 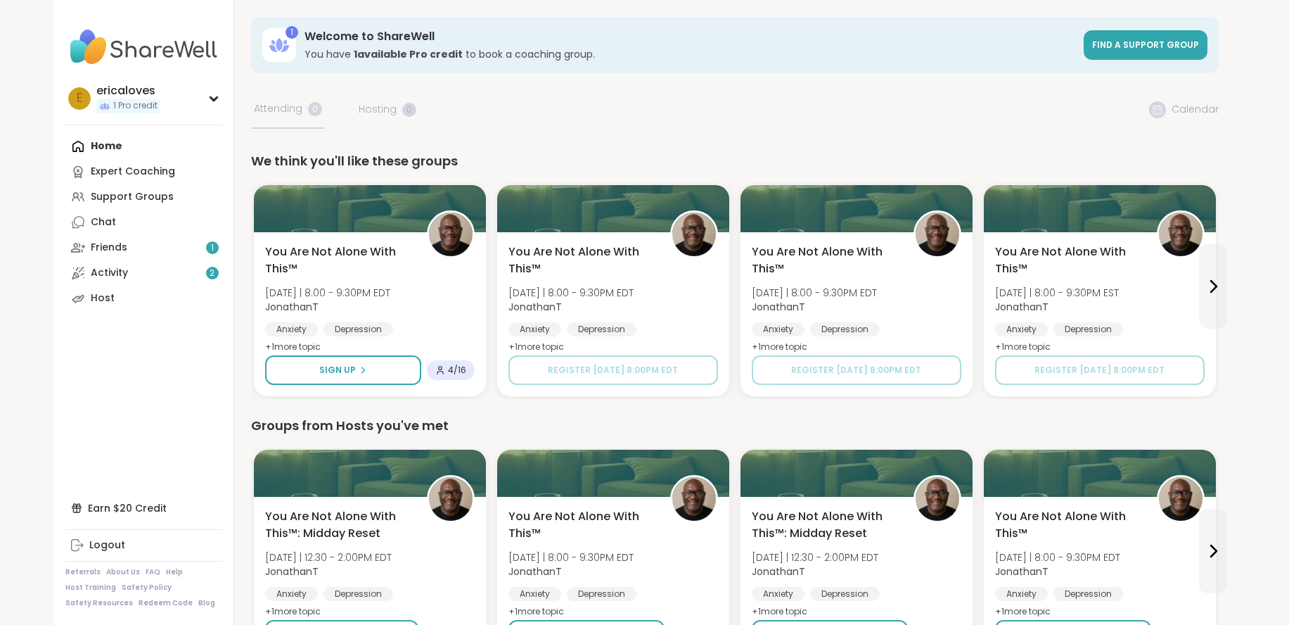 What do you see at coordinates (99, 603) in the screenshot?
I see `a: Safety Resources` at bounding box center [99, 603].